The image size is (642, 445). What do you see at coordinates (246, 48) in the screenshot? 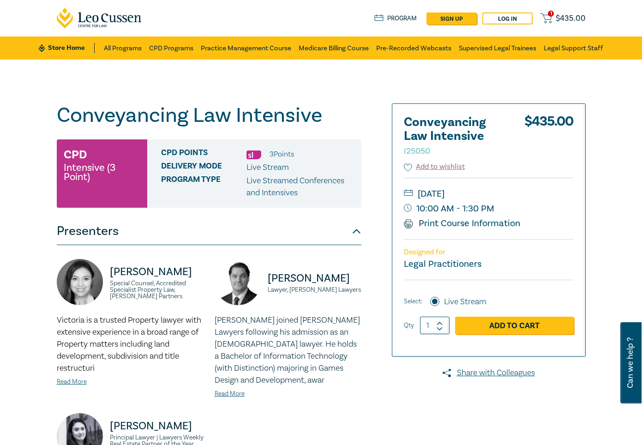
I see `a: Practice Management Course` at bounding box center [246, 48].